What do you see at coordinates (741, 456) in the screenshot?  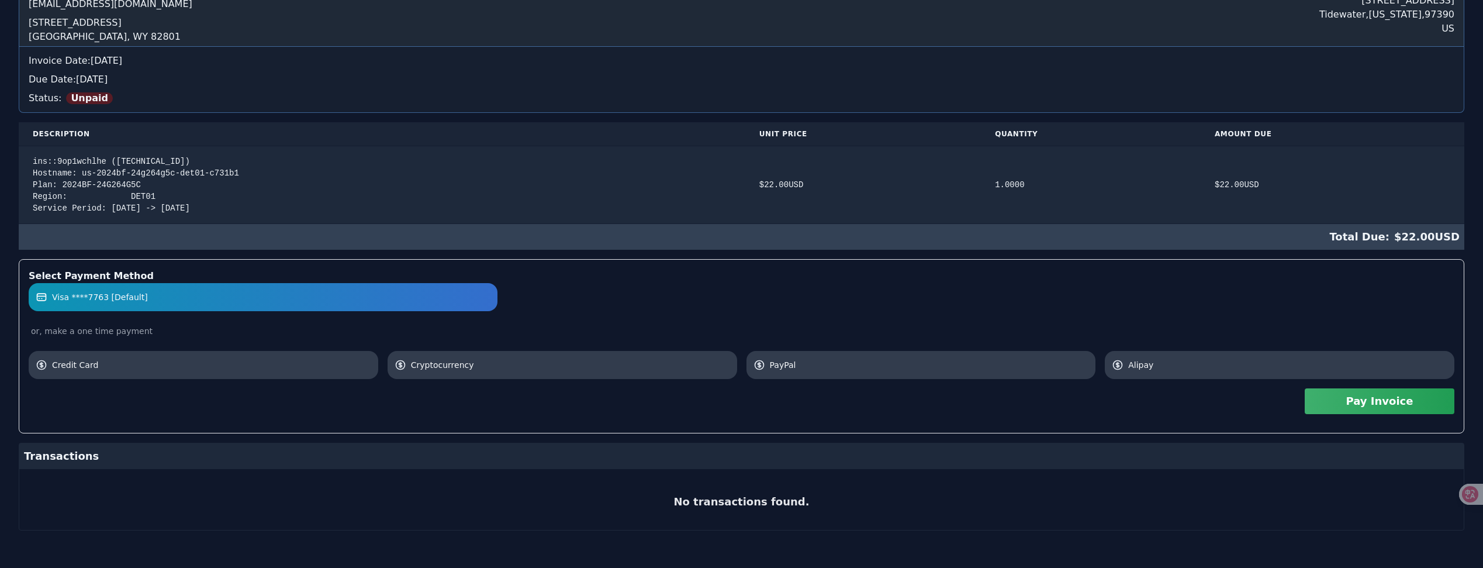 I see `div: Transactions` at bounding box center [741, 456].